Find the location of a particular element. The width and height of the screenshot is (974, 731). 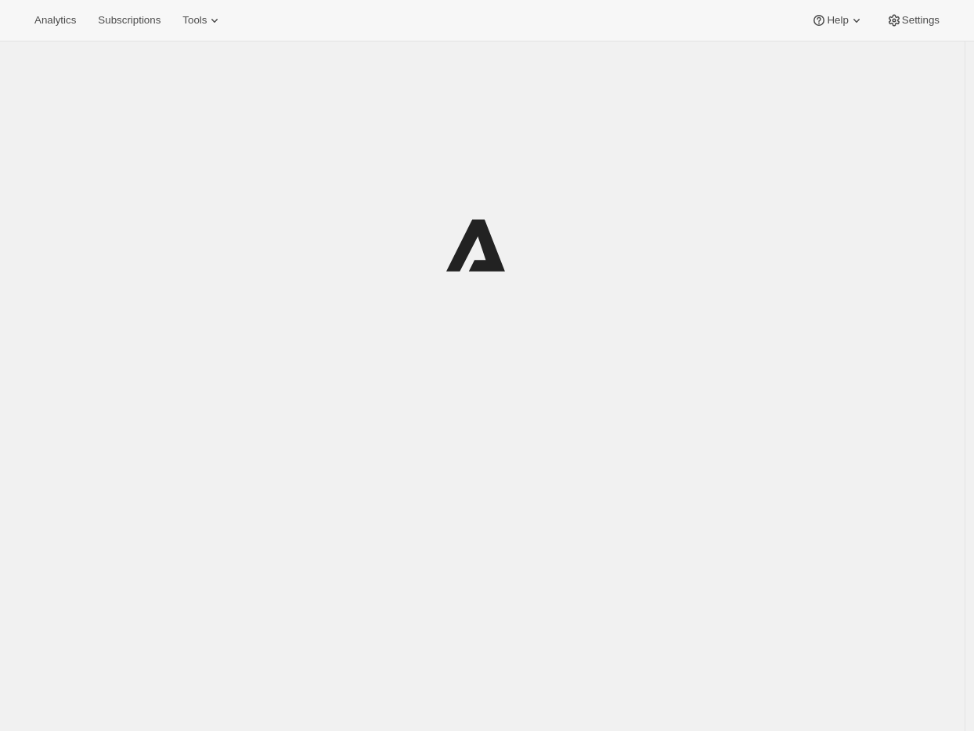

span: Settings is located at coordinates (921, 20).